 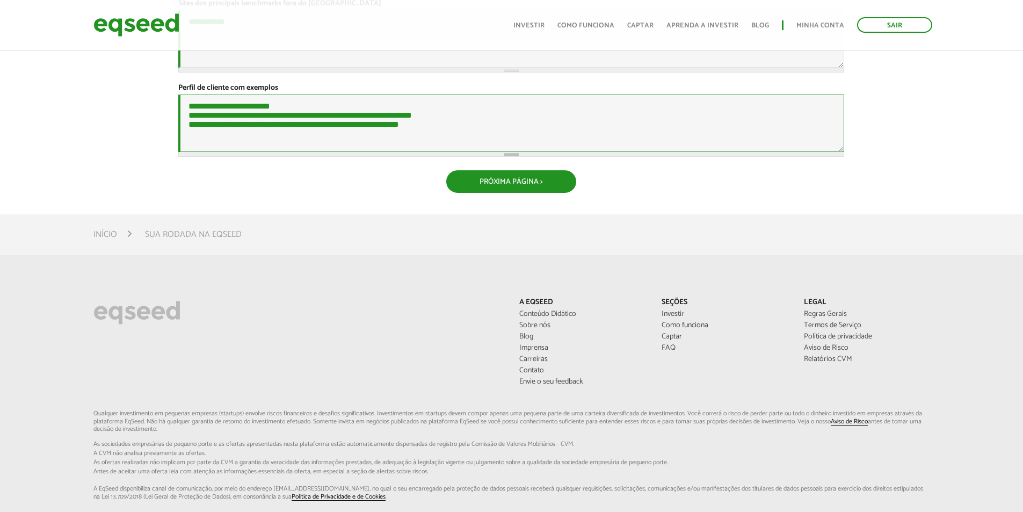 What do you see at coordinates (894, 25) in the screenshot?
I see `a: Sair` at bounding box center [894, 25].